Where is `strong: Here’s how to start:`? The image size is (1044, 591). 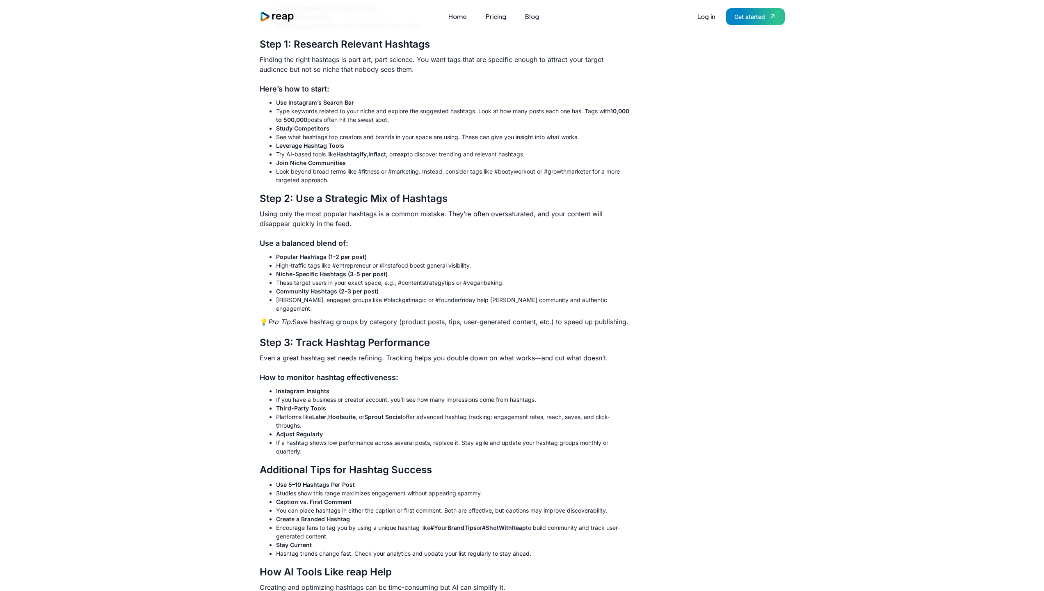
strong: Here’s how to start: is located at coordinates (295, 89).